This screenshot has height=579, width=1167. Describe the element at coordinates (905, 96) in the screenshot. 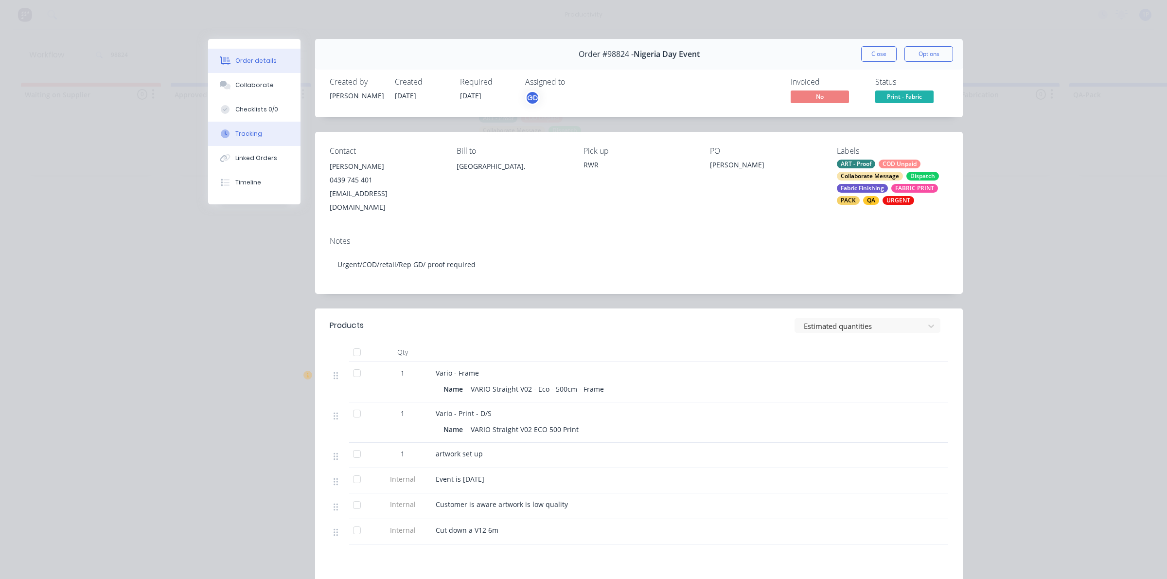

I see `span: Print - Fabric` at that location.